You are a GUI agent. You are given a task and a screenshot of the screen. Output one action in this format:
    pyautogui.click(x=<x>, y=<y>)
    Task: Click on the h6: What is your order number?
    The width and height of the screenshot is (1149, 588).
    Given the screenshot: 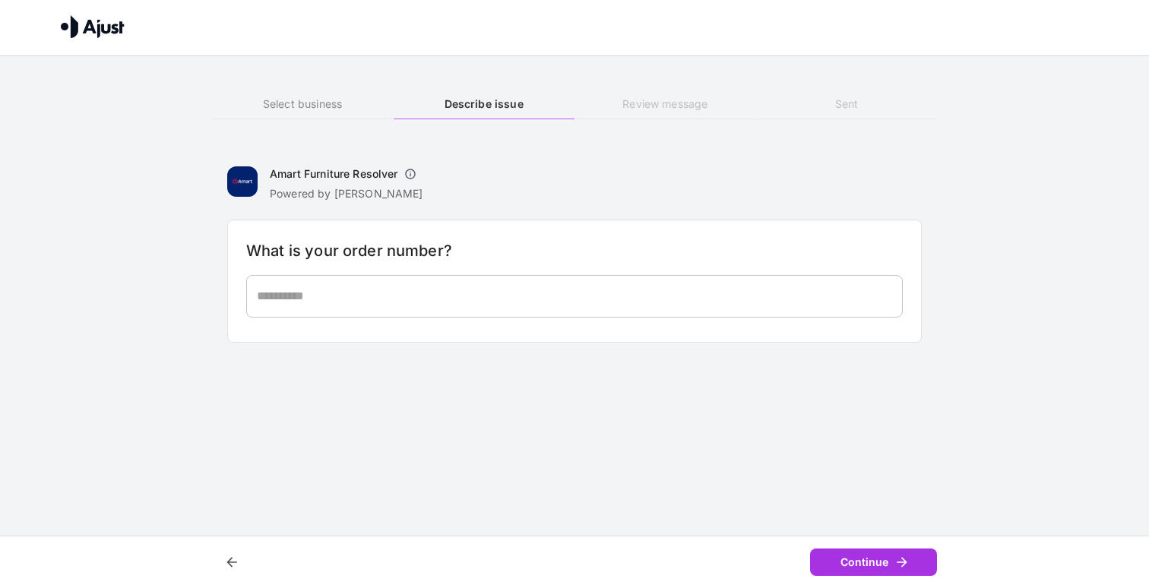 What is the action you would take?
    pyautogui.click(x=574, y=251)
    